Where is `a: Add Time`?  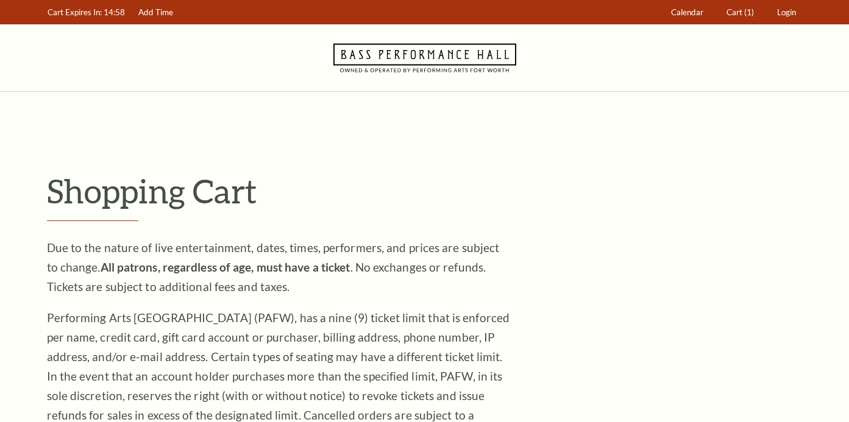
a: Add Time is located at coordinates (155, 12).